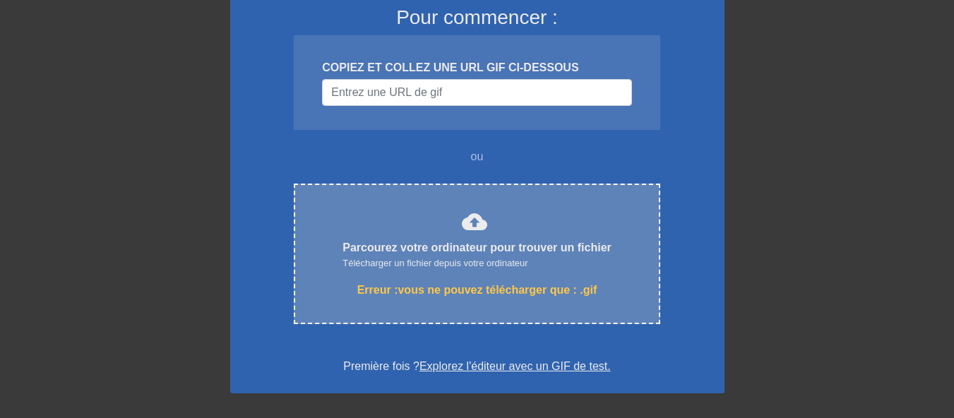 Image resolution: width=954 pixels, height=418 pixels. Describe the element at coordinates (515, 366) in the screenshot. I see `a: Explorez l'éditeur avec un GIF de test.` at that location.